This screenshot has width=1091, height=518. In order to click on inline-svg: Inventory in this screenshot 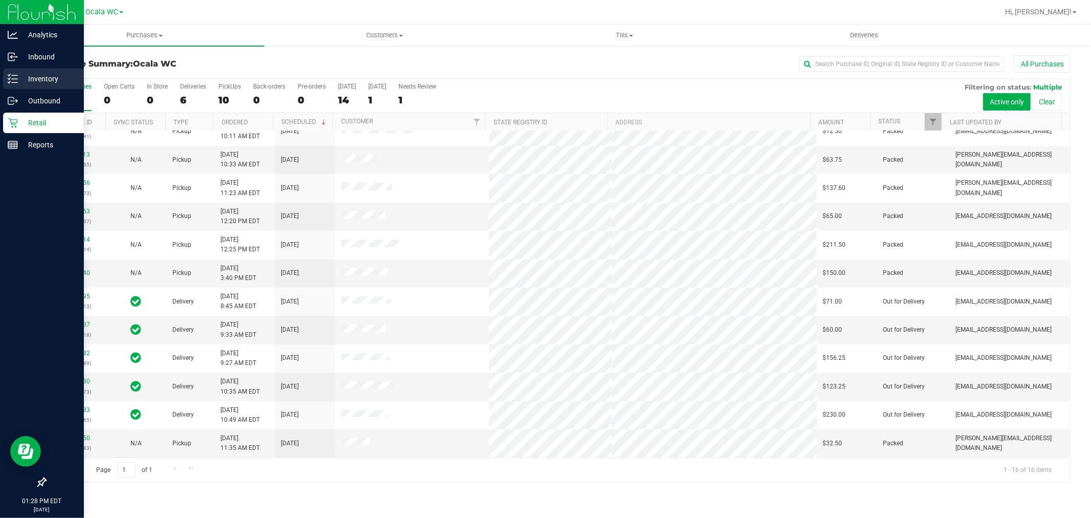, I will do `click(13, 79)`.